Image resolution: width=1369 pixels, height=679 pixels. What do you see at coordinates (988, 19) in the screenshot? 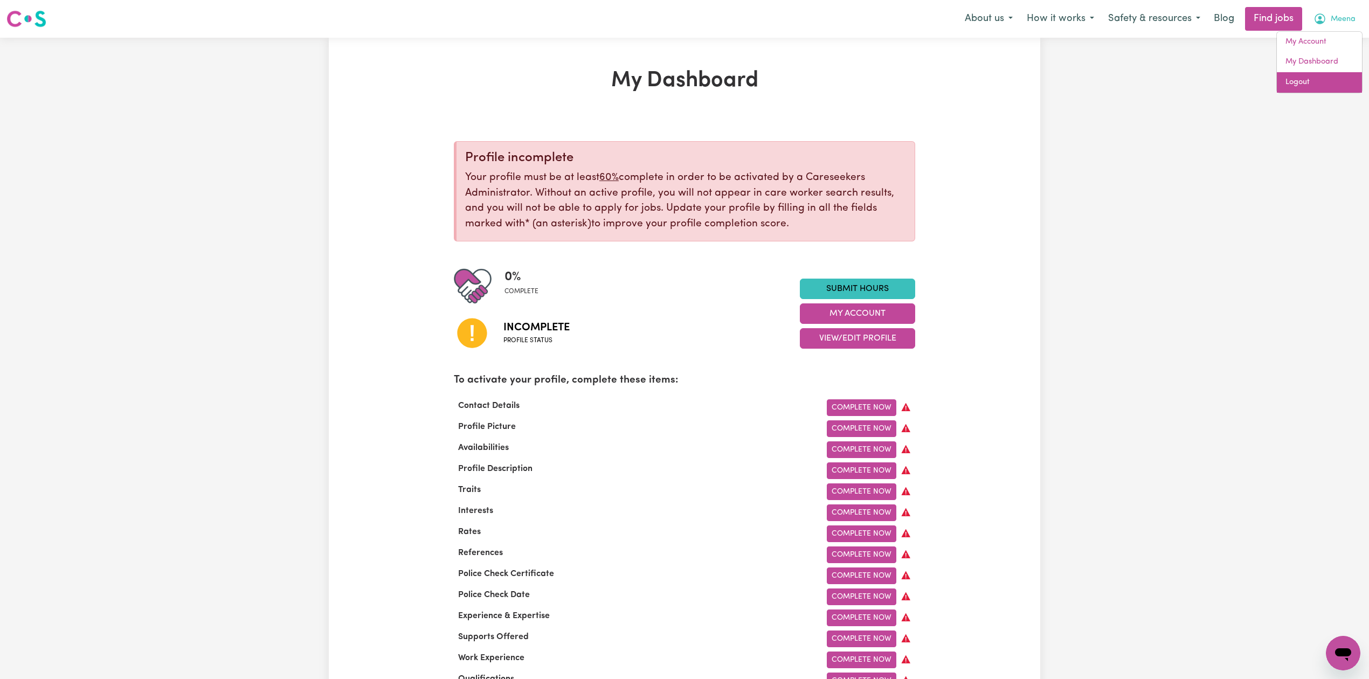
I see `button: About us` at bounding box center [988, 19].